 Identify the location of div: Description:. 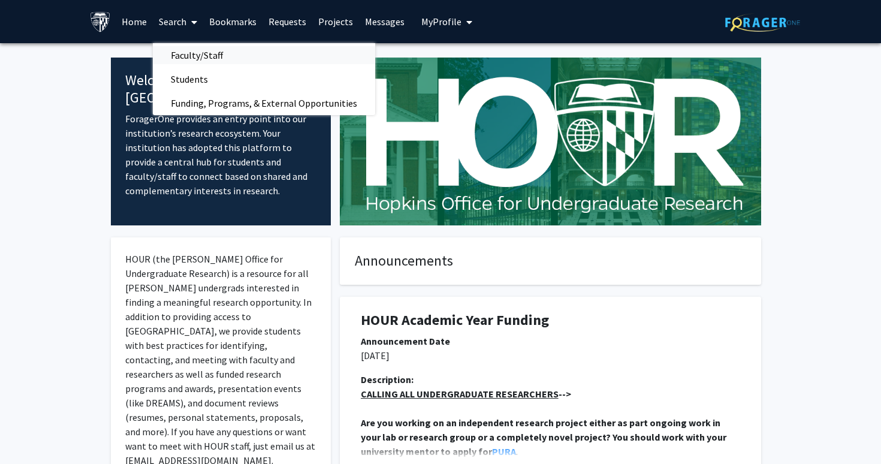
(550, 379).